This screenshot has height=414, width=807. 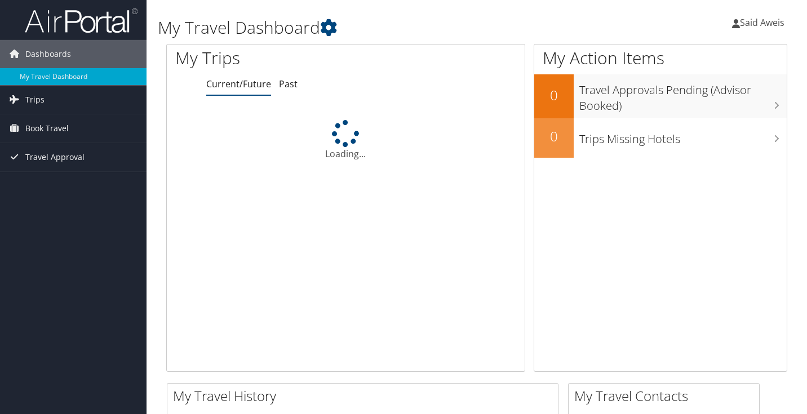 What do you see at coordinates (238, 84) in the screenshot?
I see `a: Current/Future` at bounding box center [238, 84].